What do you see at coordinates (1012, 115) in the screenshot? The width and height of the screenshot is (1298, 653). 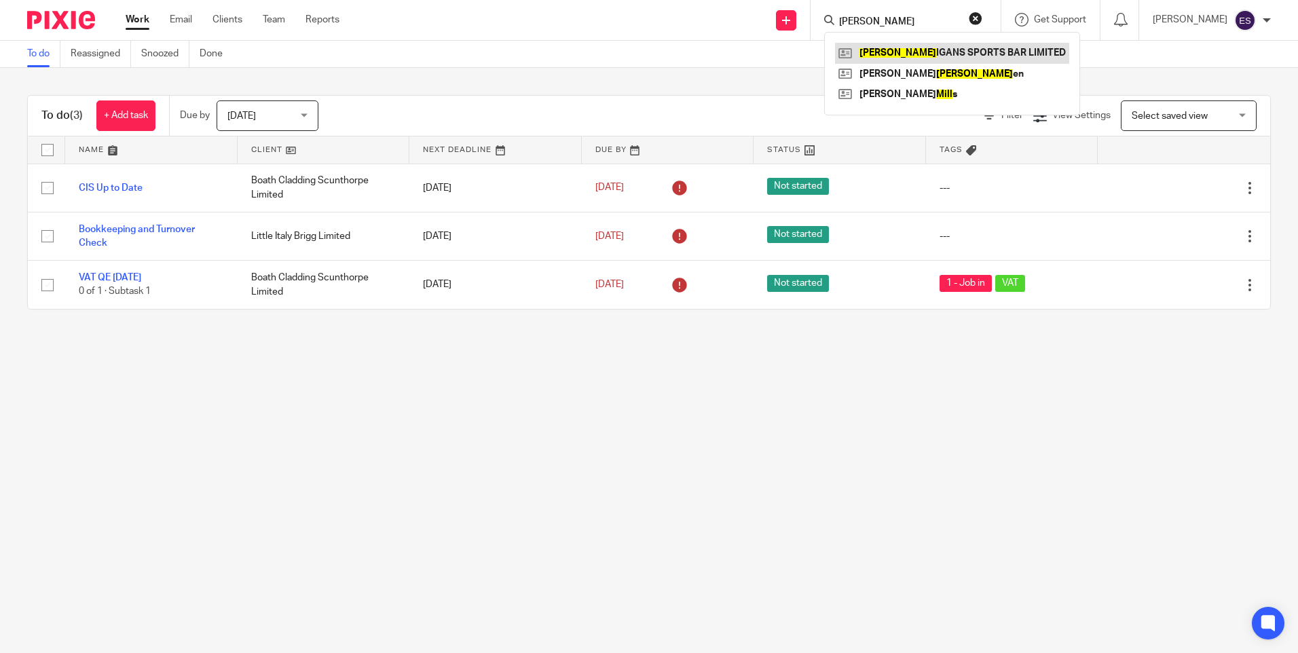 I see `span: Filter` at bounding box center [1012, 115].